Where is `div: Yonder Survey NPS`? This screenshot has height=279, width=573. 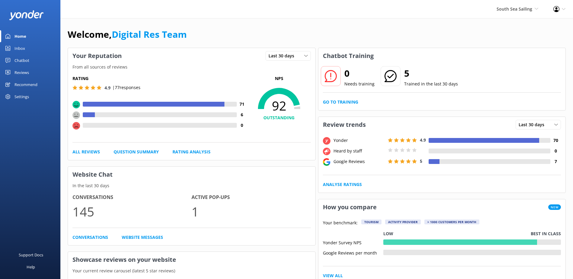 div: Yonder Survey NPS is located at coordinates (353, 242).